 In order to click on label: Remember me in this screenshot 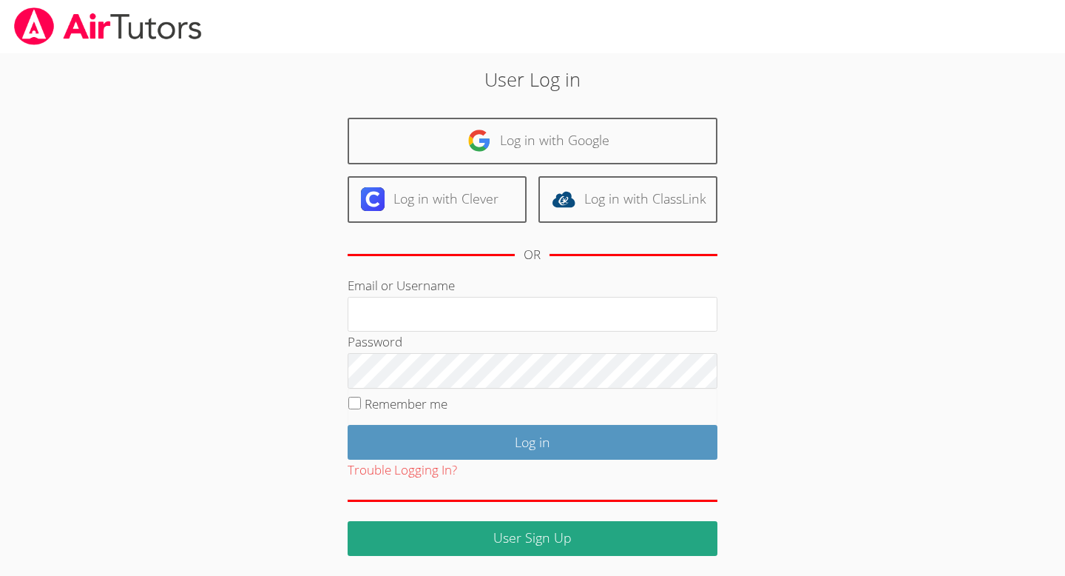, I will do `click(406, 403)`.